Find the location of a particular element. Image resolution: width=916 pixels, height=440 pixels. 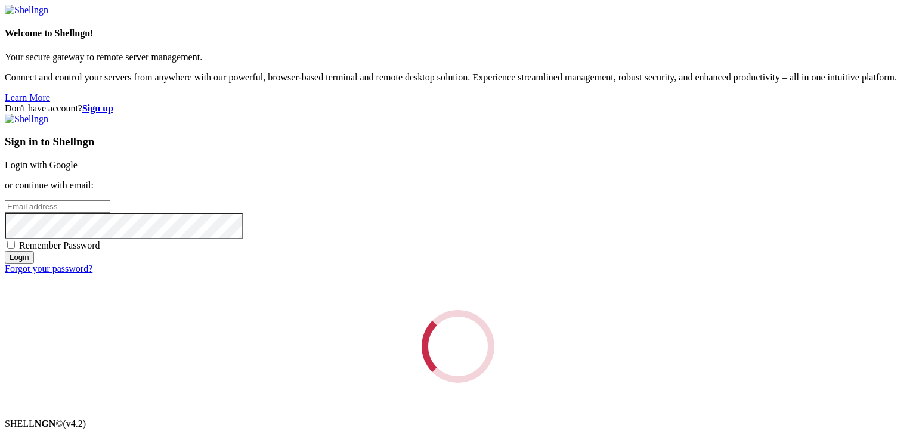

p: Your secure gateway to remote server management. is located at coordinates (458, 57).